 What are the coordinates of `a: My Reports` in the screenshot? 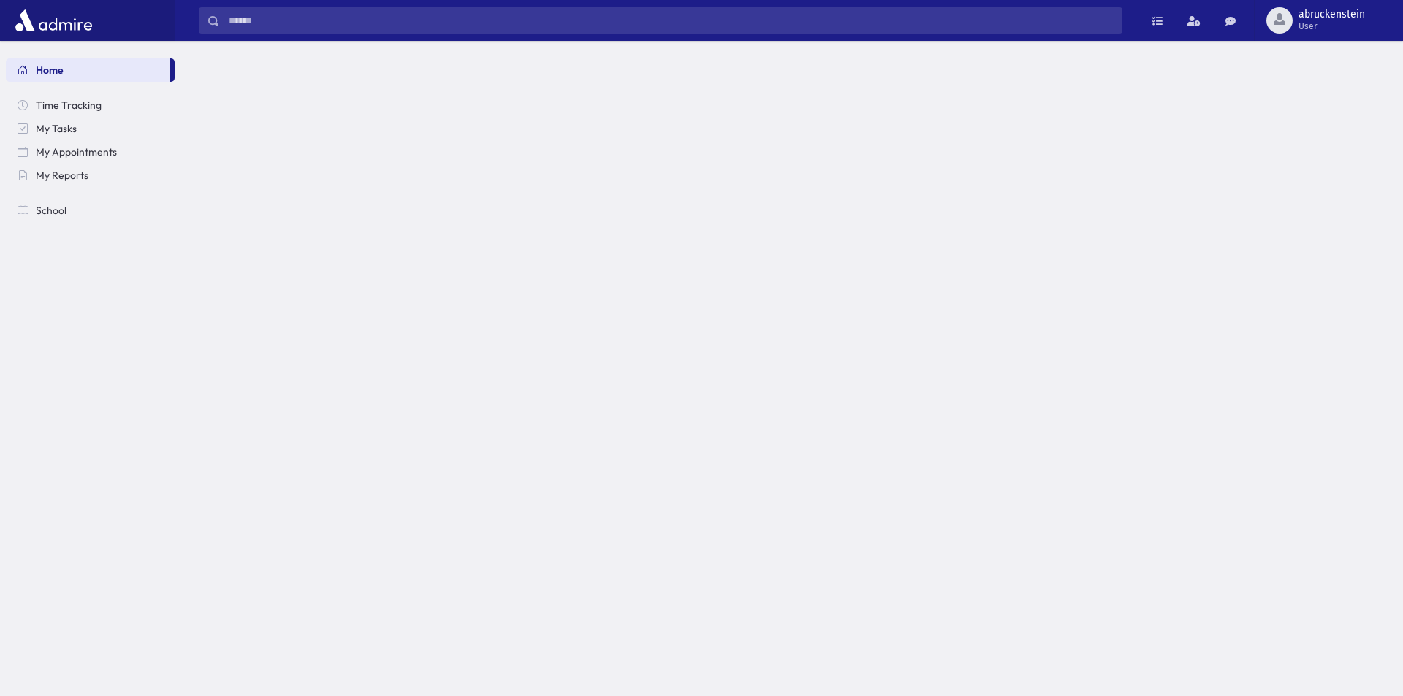 It's located at (90, 175).